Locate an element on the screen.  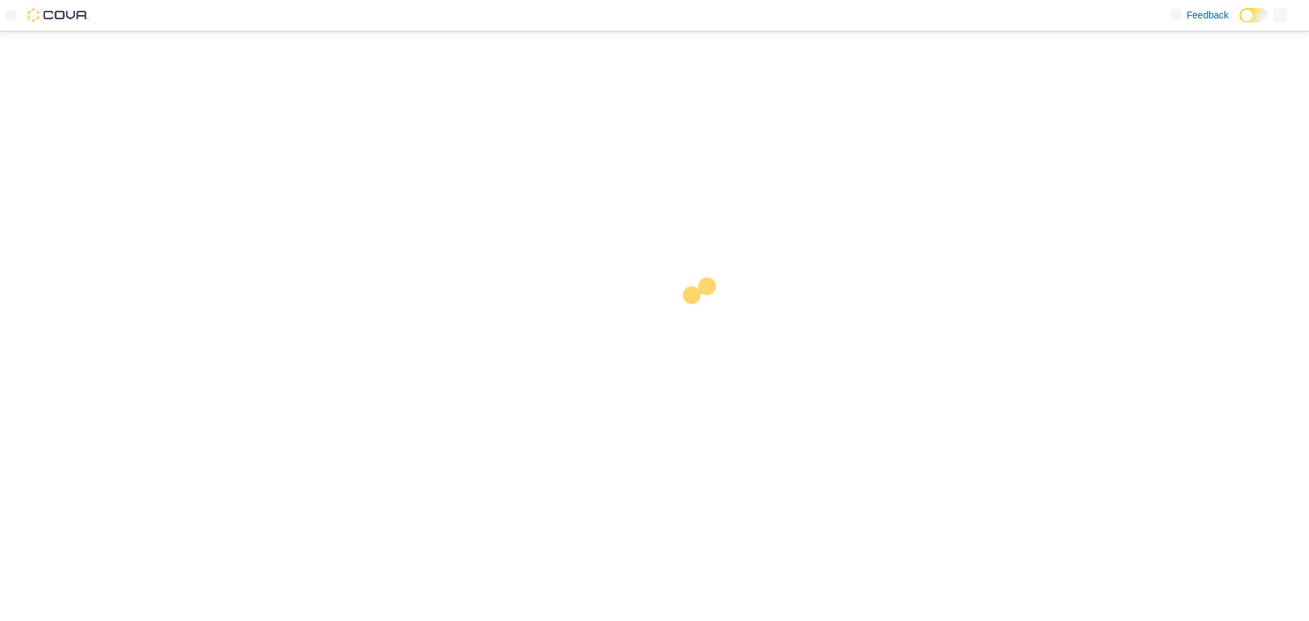
span: Dark Mode is located at coordinates (1240, 23).